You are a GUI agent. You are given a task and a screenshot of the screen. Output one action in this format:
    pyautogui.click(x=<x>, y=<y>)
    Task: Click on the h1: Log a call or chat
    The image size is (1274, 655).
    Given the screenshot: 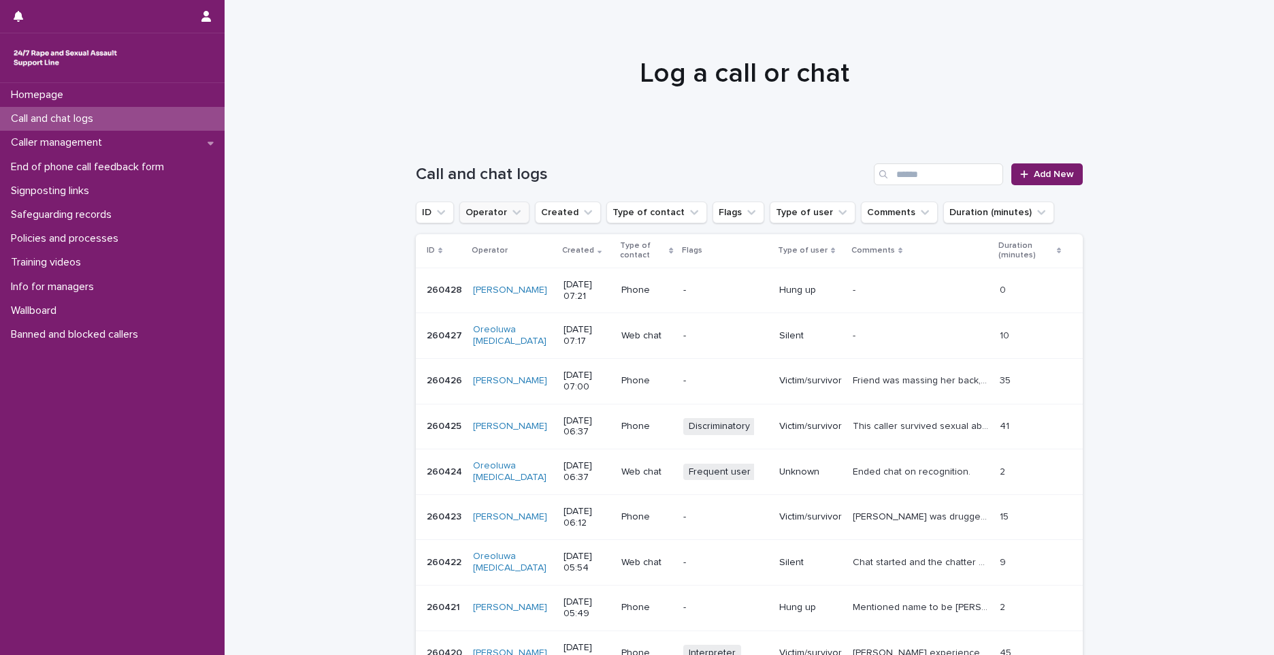 What is the action you would take?
    pyautogui.click(x=745, y=74)
    